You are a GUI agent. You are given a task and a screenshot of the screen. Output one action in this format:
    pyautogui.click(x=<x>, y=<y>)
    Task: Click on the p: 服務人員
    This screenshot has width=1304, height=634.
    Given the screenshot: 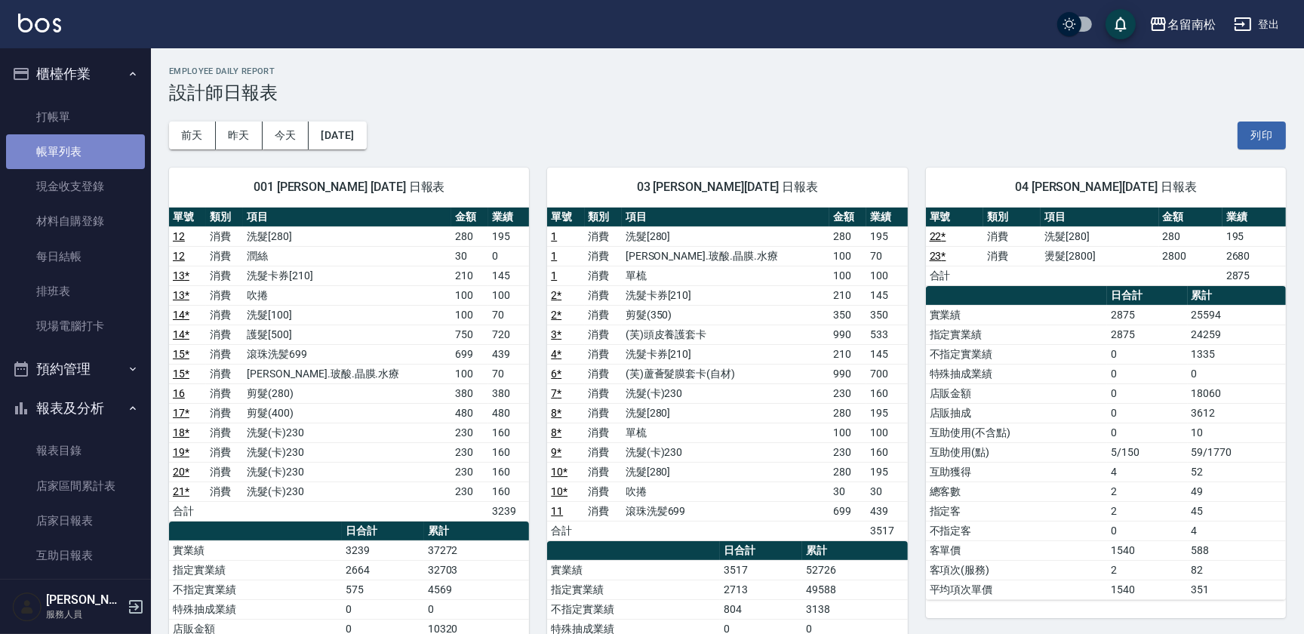 What is the action you would take?
    pyautogui.click(x=85, y=614)
    